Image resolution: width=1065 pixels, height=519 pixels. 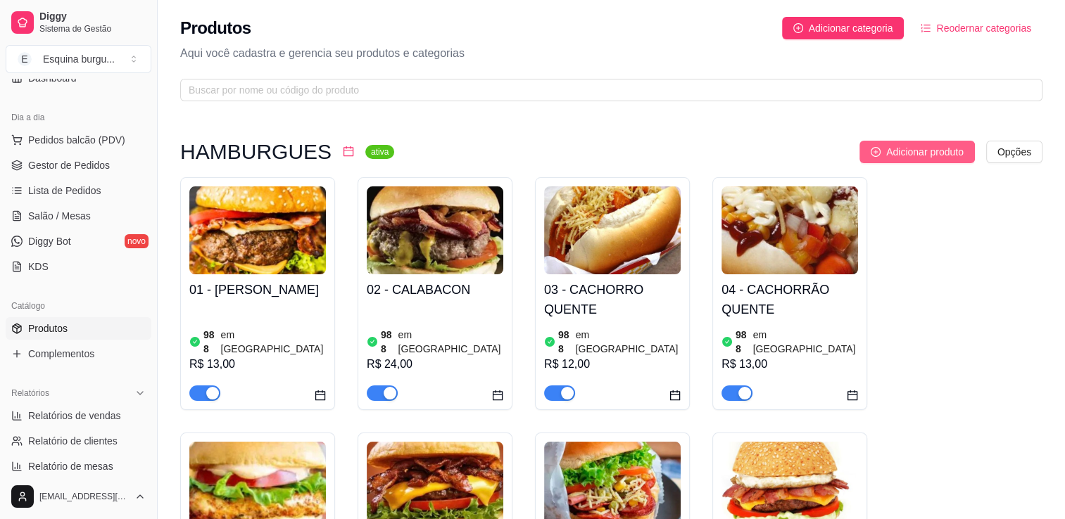 I want to click on span: Produtos, so click(x=48, y=329).